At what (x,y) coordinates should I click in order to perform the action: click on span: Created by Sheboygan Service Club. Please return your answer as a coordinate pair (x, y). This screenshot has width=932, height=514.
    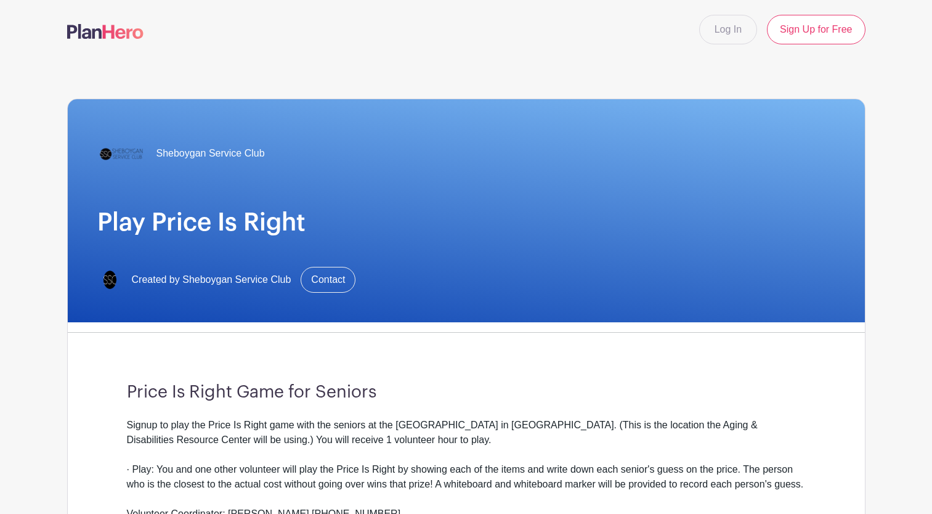
    Looking at the image, I should click on (211, 280).